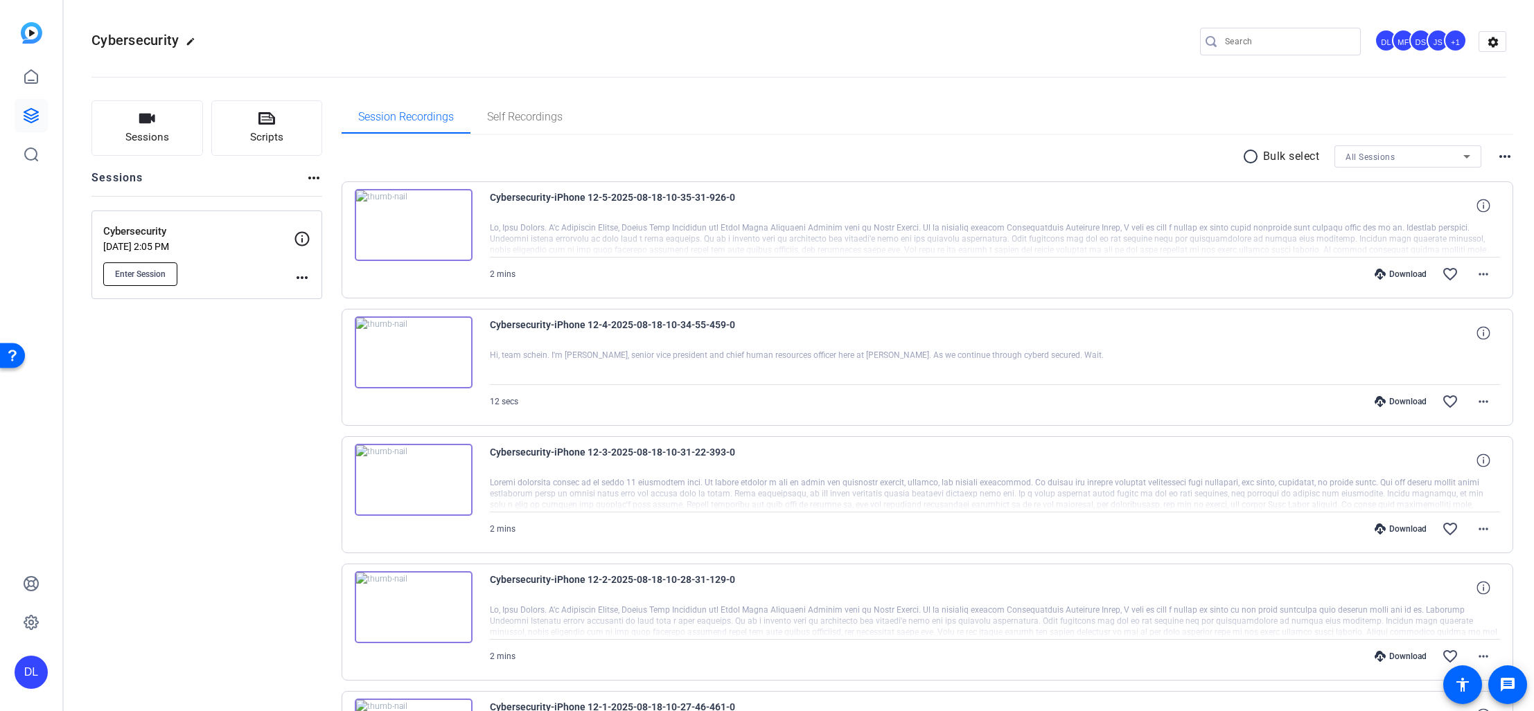  What do you see at coordinates (140, 274) in the screenshot?
I see `span: Enter Session` at bounding box center [140, 274].